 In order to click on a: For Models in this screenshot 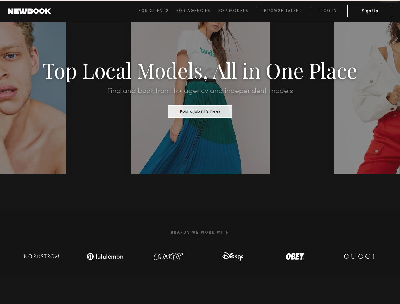, I will do `click(237, 11)`.